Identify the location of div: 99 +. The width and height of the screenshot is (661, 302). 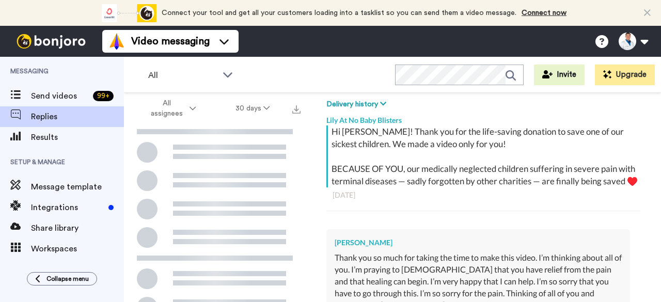
(103, 96).